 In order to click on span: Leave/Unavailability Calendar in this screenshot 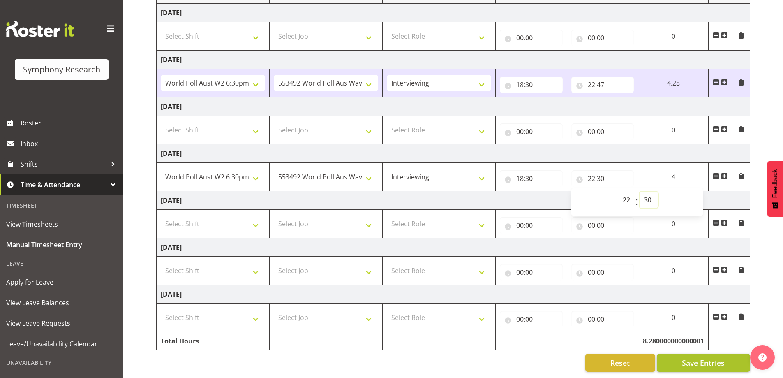, I will do `click(62, 344)`.